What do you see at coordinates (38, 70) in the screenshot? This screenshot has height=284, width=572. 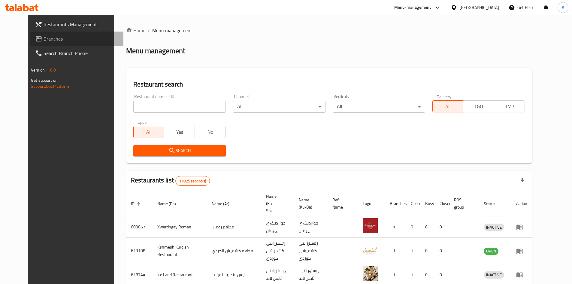 I see `span: Version:` at bounding box center [38, 70].